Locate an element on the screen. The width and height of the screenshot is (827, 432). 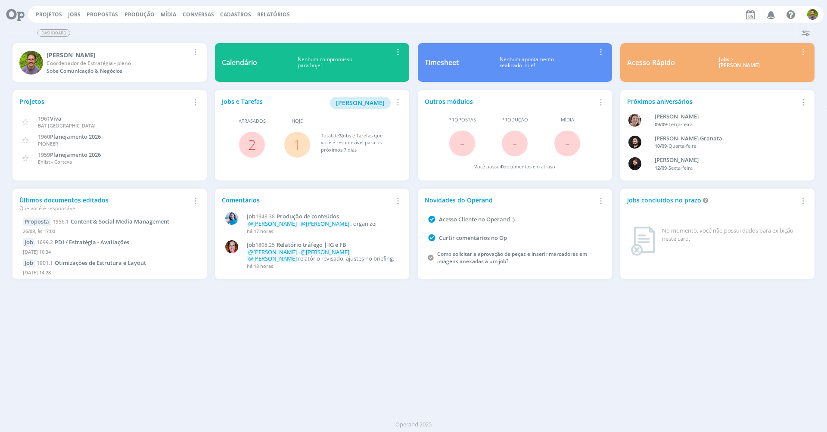
a: Produção is located at coordinates (140, 14).